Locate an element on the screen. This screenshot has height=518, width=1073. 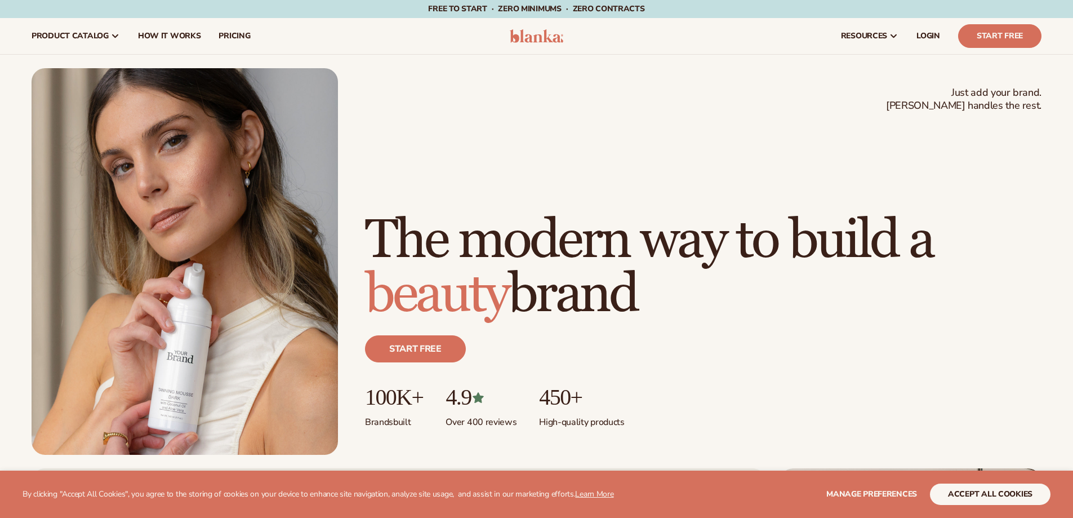
span: pricing is located at coordinates (234, 36).